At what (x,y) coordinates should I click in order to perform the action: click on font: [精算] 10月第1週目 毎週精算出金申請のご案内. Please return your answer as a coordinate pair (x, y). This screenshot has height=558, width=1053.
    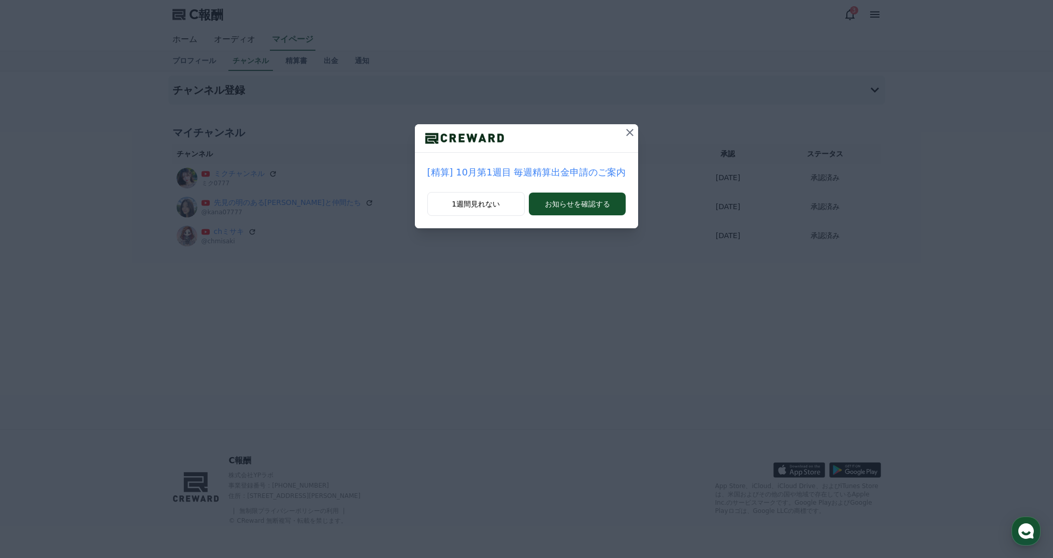
    Looking at the image, I should click on (527, 172).